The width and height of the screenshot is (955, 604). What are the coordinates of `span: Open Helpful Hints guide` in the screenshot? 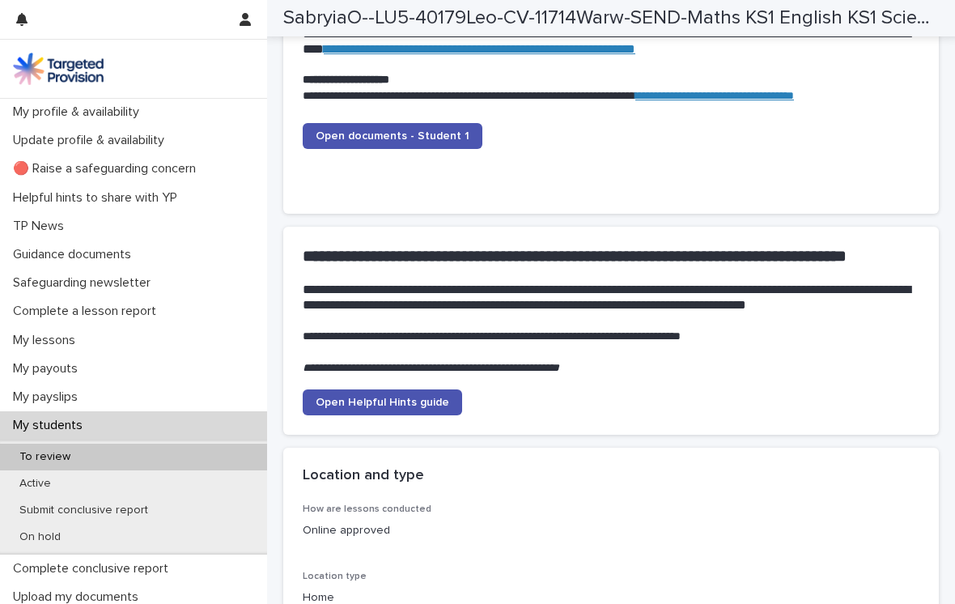 It's located at (382, 402).